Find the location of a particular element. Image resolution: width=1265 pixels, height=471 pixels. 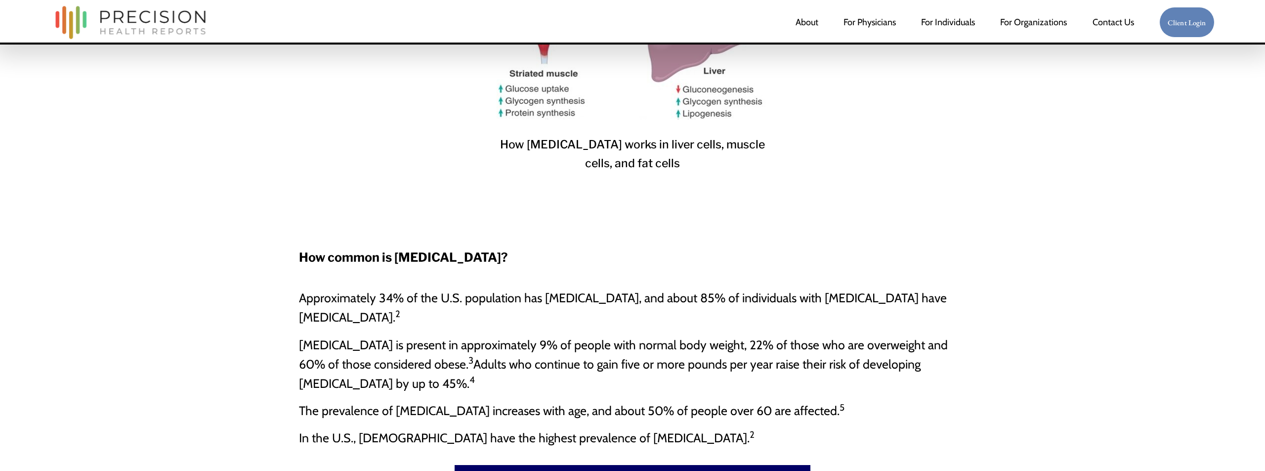

sup: 4 is located at coordinates (472, 379).